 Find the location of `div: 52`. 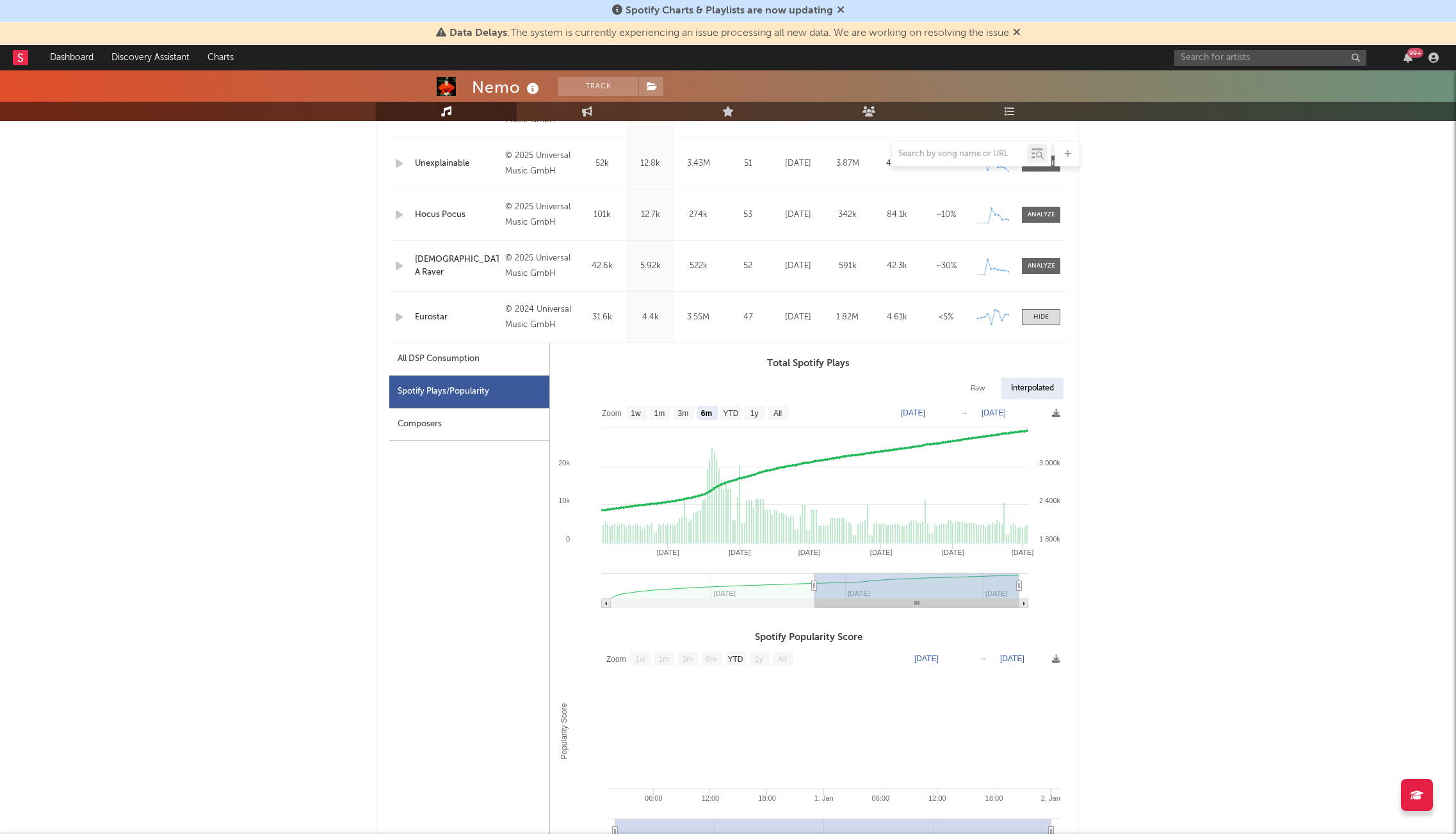

div: 52 is located at coordinates (748, 266).